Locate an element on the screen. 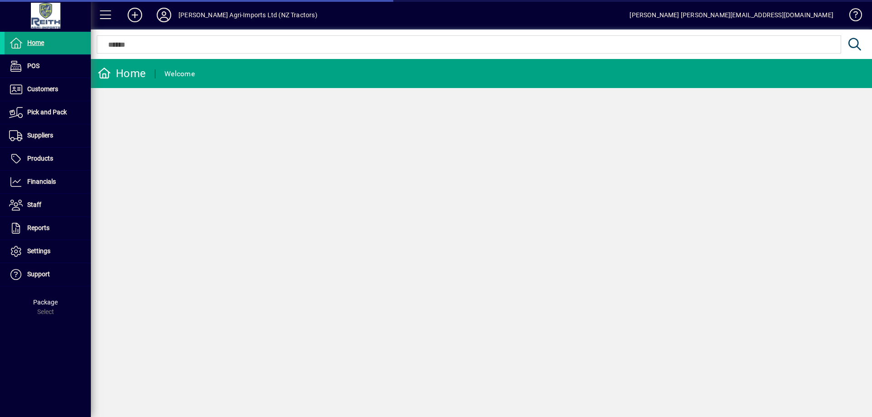 This screenshot has width=872, height=417. div: Welcome is located at coordinates (179, 74).